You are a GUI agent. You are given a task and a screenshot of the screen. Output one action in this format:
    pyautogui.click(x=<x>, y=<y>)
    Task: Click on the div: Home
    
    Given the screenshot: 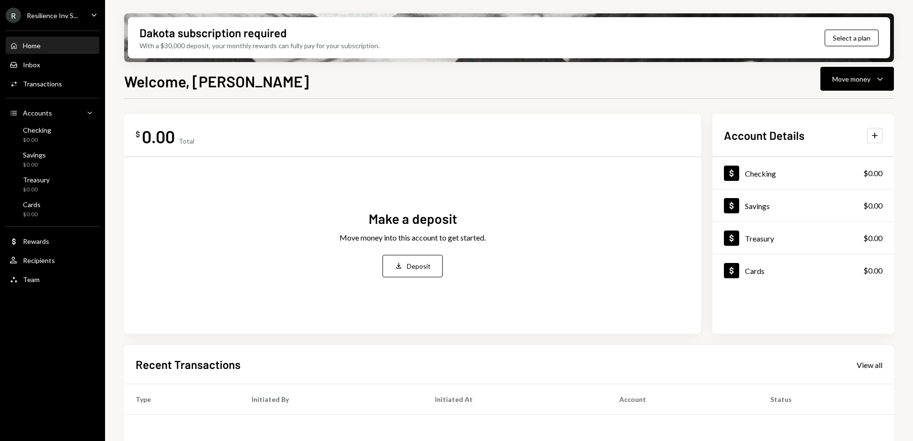 What is the action you would take?
    pyautogui.click(x=32, y=45)
    